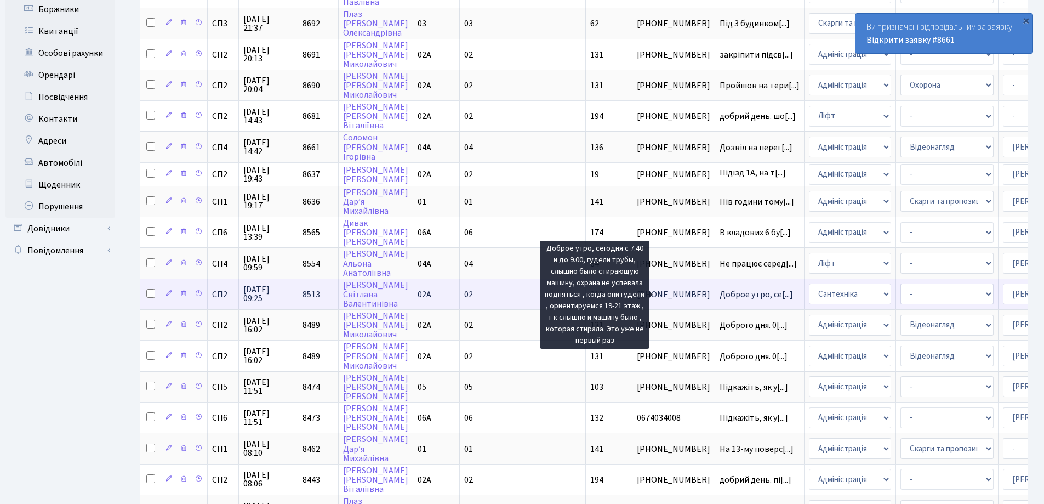 The image size is (1044, 504). Describe the element at coordinates (597, 356) in the screenshot. I see `span: 131` at that location.